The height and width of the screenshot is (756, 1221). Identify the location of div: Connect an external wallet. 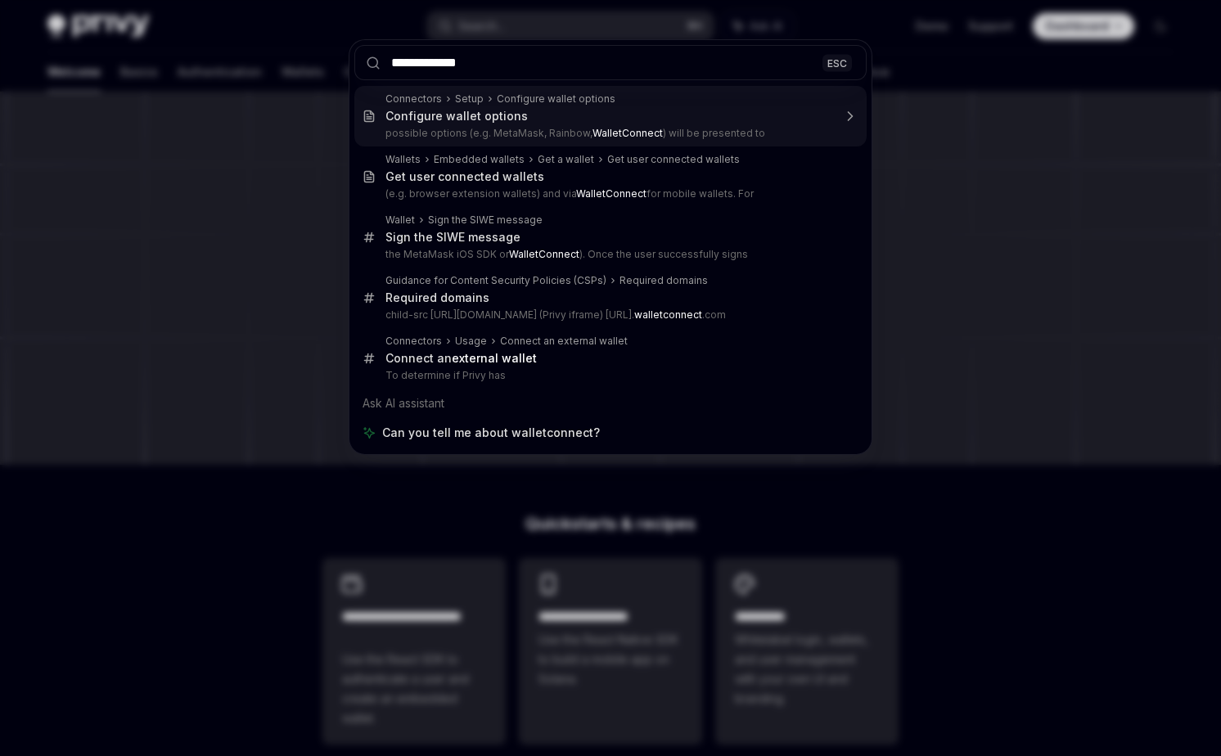
(564, 341).